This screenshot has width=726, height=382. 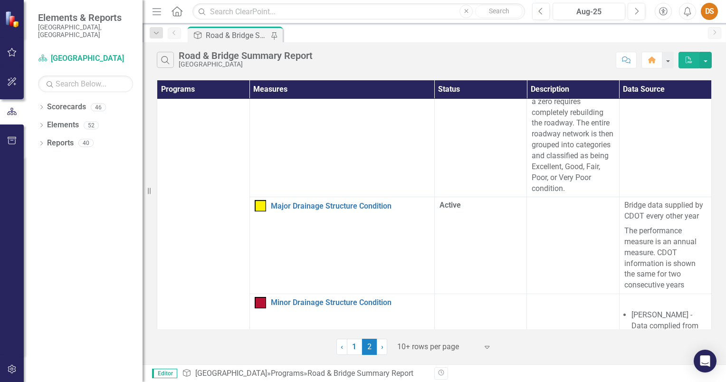 I want to click on div: DS, so click(x=709, y=11).